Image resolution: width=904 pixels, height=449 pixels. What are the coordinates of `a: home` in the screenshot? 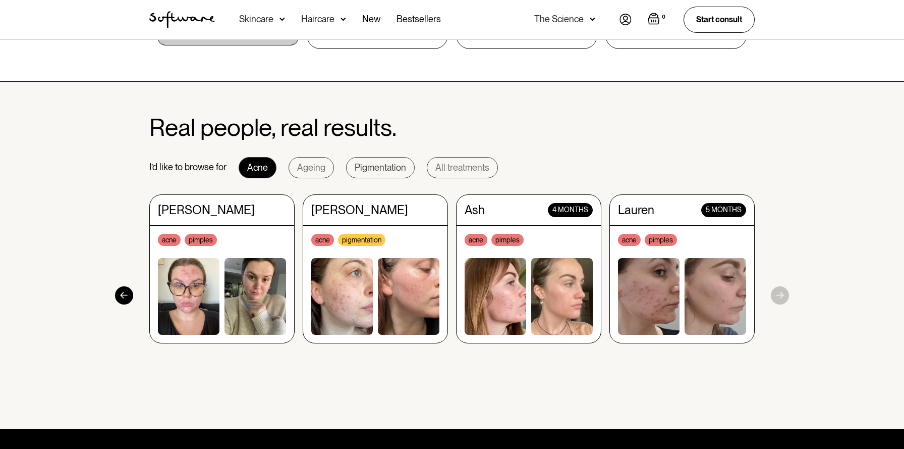 It's located at (182, 20).